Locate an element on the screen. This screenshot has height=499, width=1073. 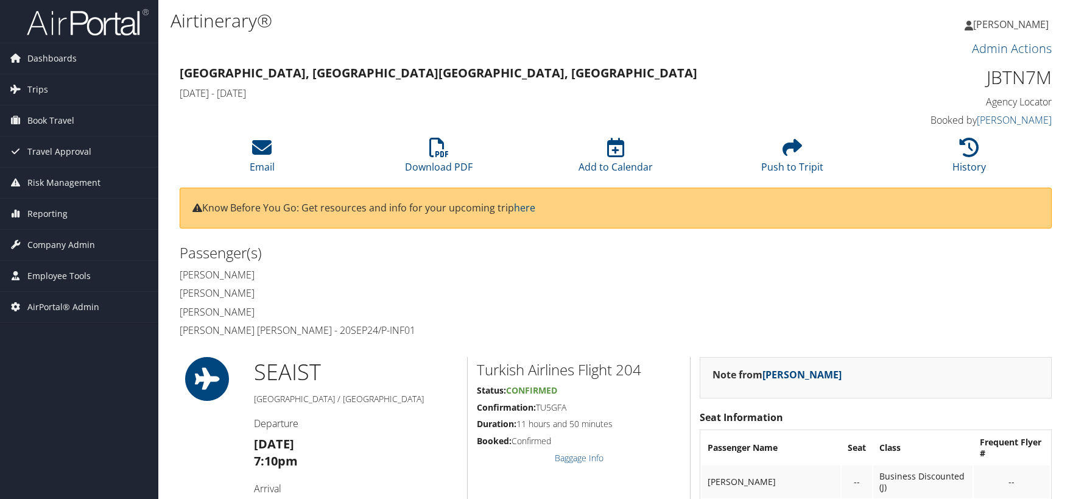
th: Class is located at coordinates (923, 448).